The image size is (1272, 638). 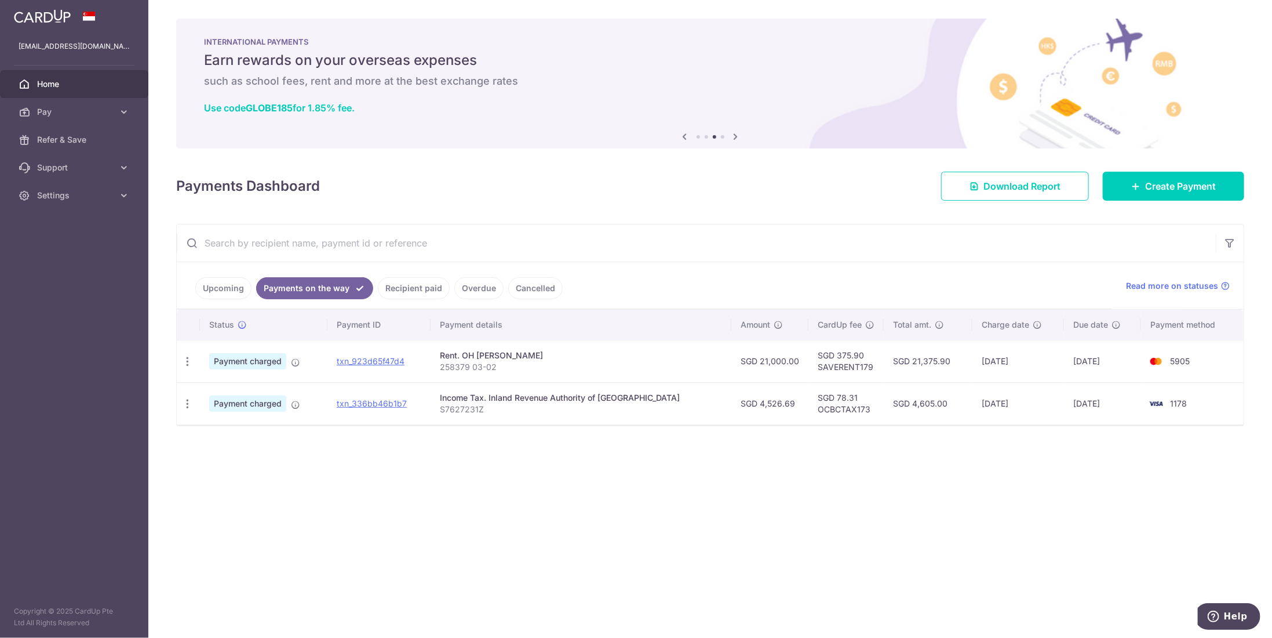 What do you see at coordinates (370, 361) in the screenshot?
I see `a: txn_923d65f47d4` at bounding box center [370, 361].